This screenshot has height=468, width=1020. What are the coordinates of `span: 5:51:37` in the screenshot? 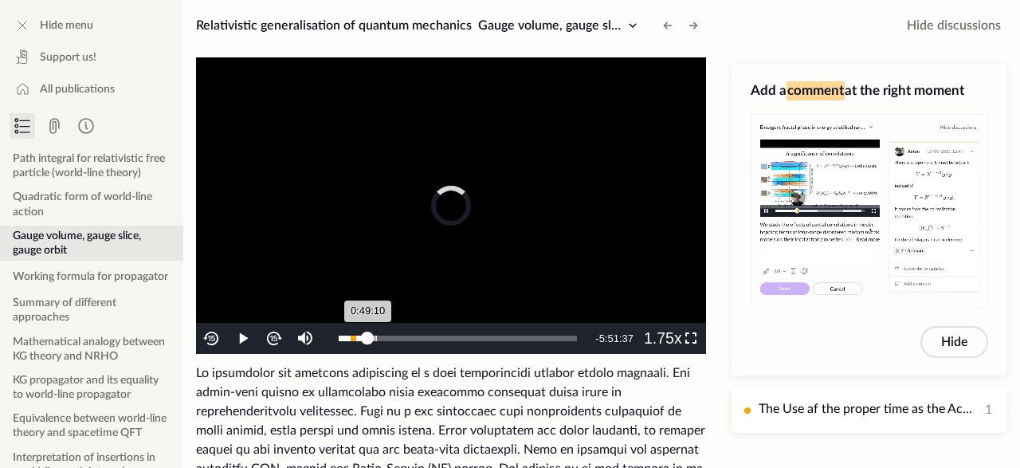 It's located at (616, 338).